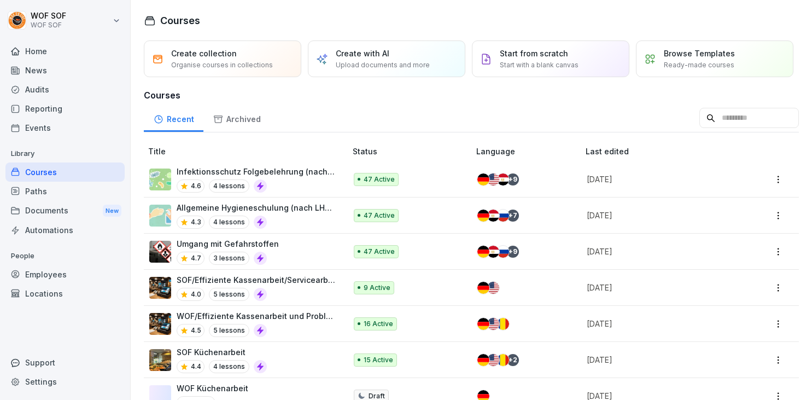  Describe the element at coordinates (256, 315) in the screenshot. I see `p: WOF/Effiziente Kassenarbeit und Problemlösungen` at that location.